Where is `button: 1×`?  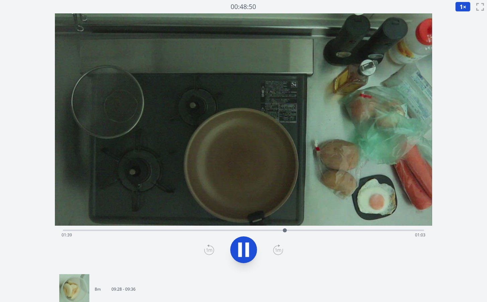
button: 1× is located at coordinates (463, 7).